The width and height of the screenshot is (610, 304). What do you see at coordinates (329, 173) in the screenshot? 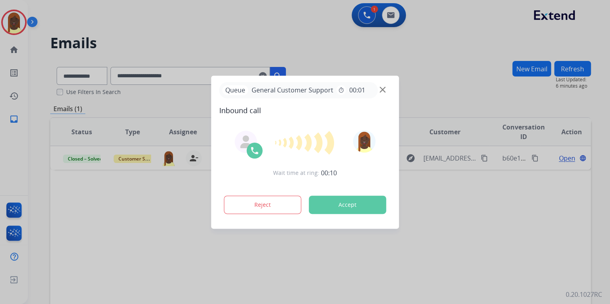
I see `span: 00:10` at bounding box center [329, 173].